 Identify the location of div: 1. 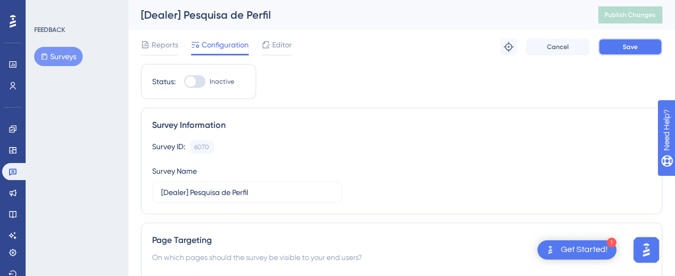
(611, 243).